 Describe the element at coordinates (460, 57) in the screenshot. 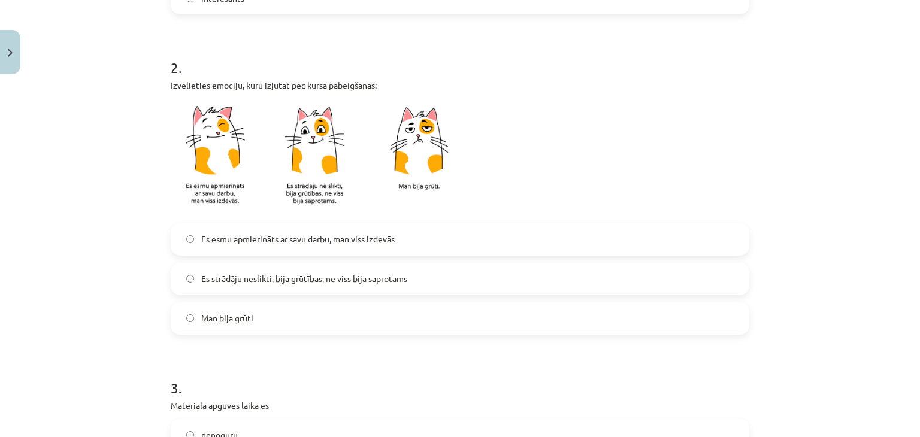

I see `h1: 2 .` at that location.